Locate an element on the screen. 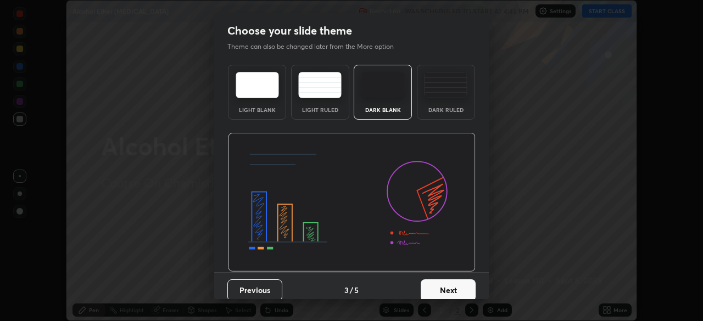  img: darkRuledTheme.de295e13.svg is located at coordinates (446, 85).